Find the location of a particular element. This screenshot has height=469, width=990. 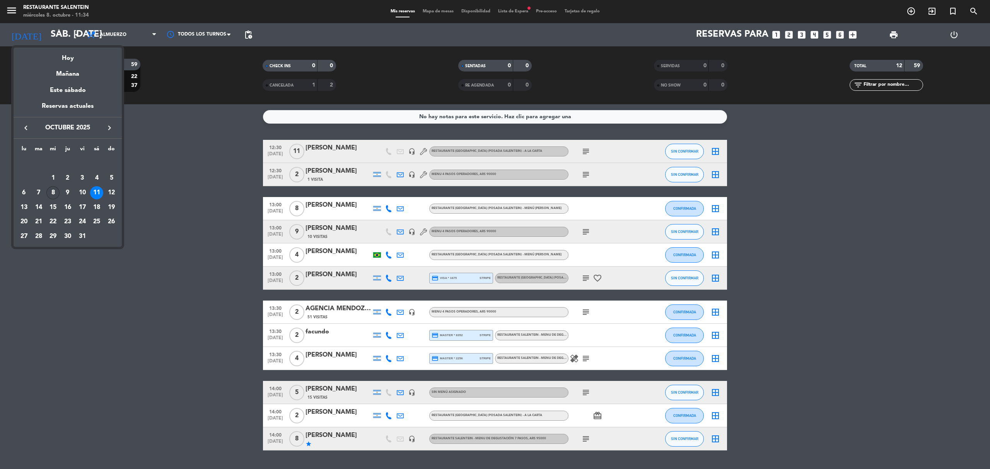

i: keyboard_arrow_left is located at coordinates (26, 128).